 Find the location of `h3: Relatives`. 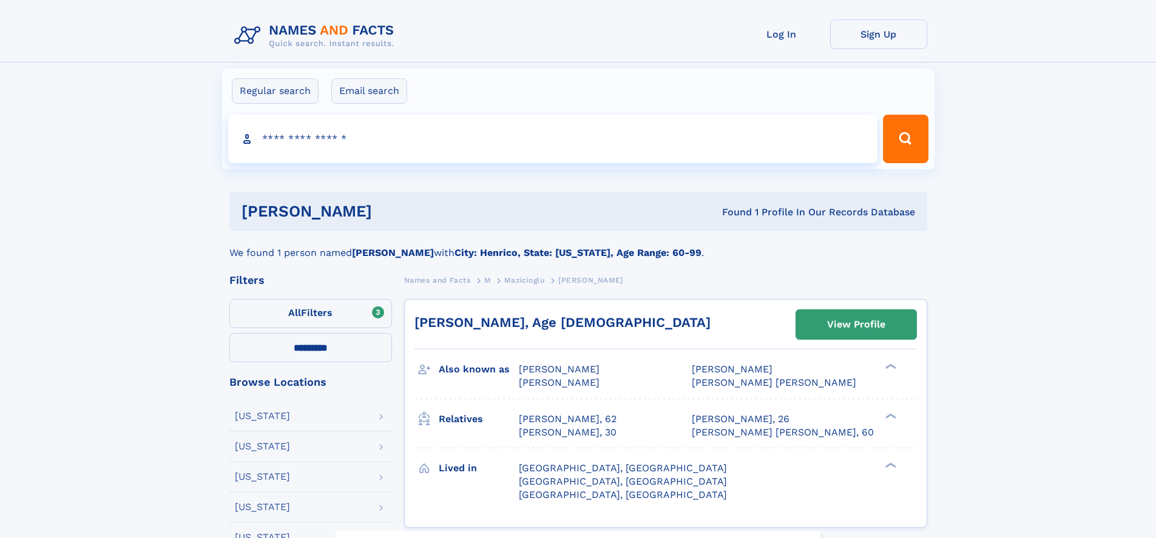

h3: Relatives is located at coordinates (479, 419).